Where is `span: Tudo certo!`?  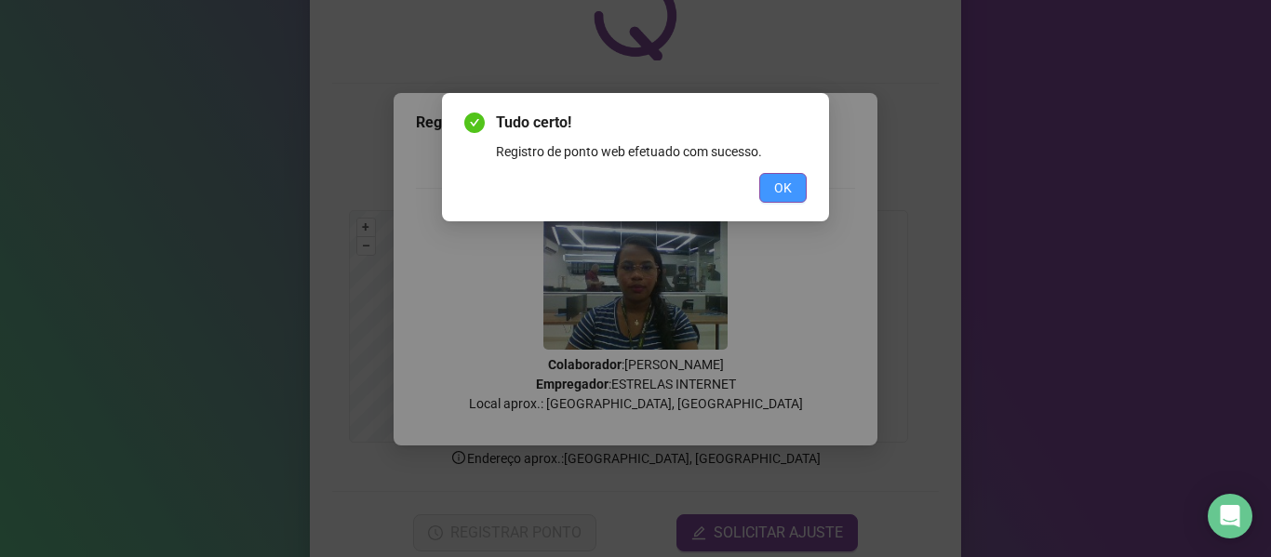 span: Tudo certo! is located at coordinates (651, 123).